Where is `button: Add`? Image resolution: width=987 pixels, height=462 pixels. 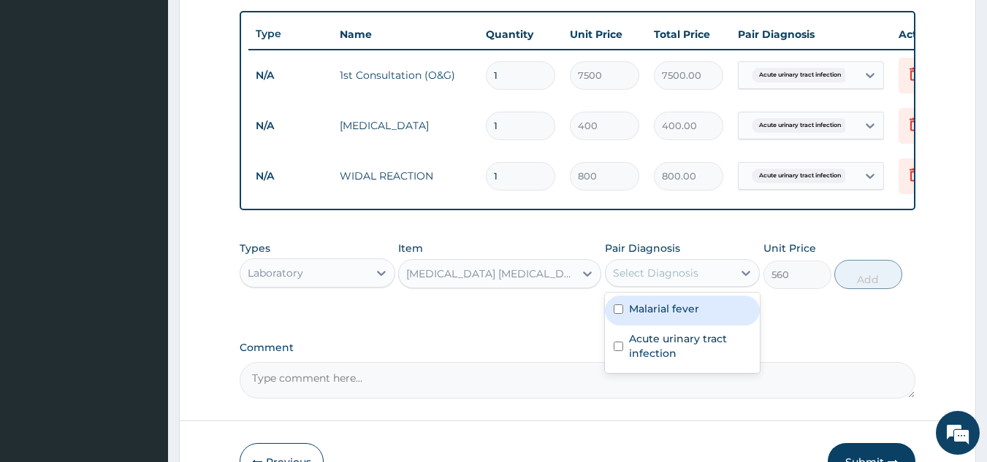
button: Add is located at coordinates (868, 275).